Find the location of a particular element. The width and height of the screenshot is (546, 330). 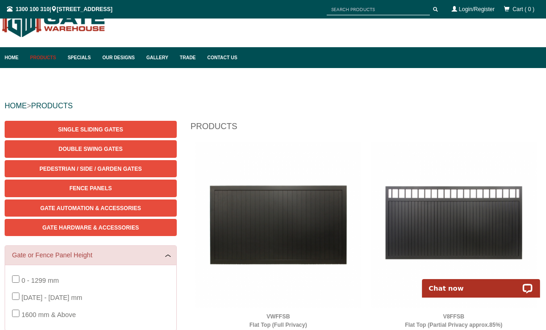

a: Double Swing Gates is located at coordinates (91, 148).